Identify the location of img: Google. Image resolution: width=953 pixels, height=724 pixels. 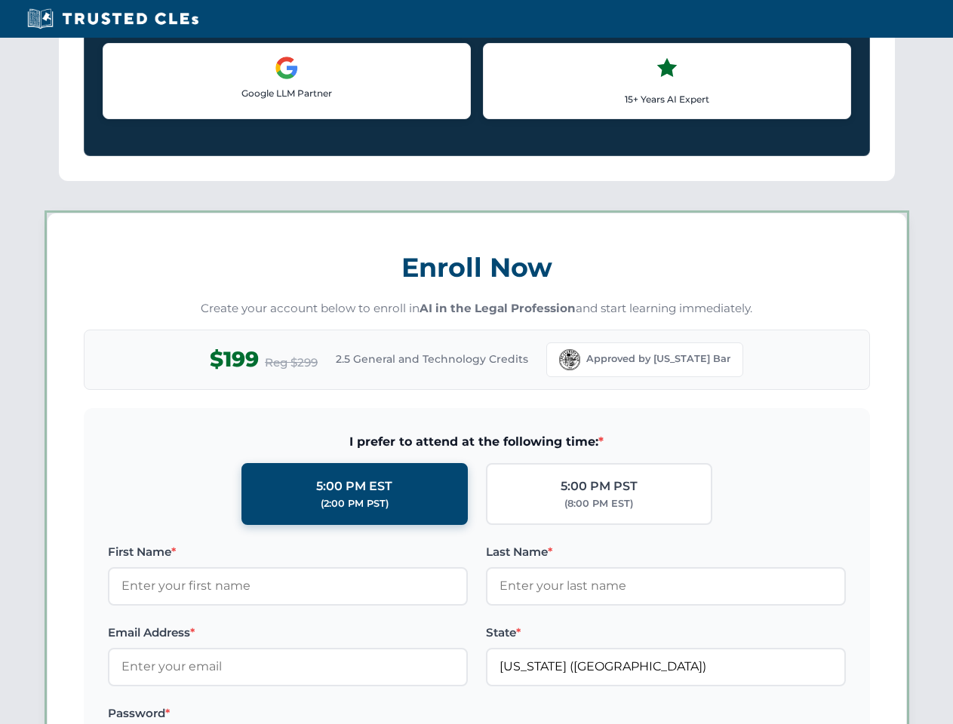
(287, 68).